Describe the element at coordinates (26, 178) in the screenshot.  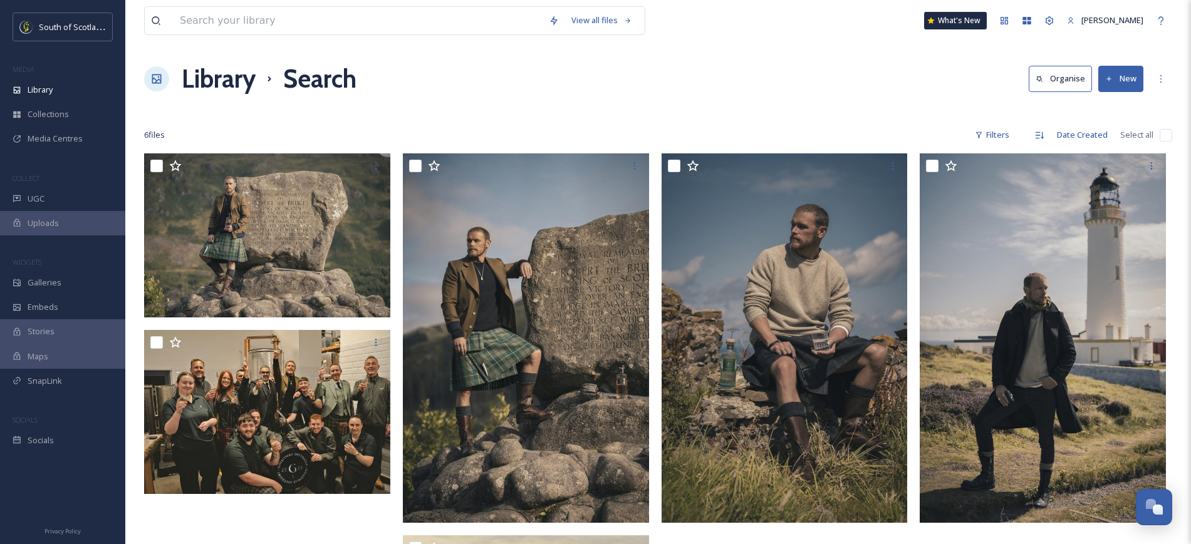
I see `span: COLLECT` at that location.